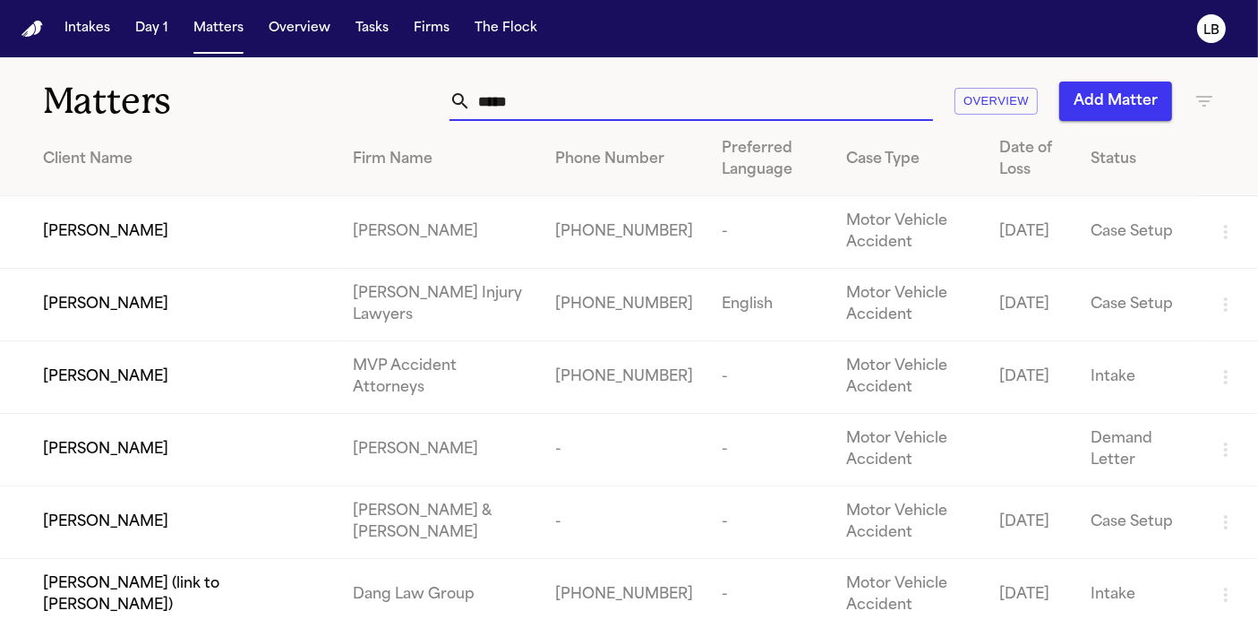 The image size is (1258, 628). What do you see at coordinates (32, 29) in the screenshot?
I see `a: Home` at bounding box center [32, 29].